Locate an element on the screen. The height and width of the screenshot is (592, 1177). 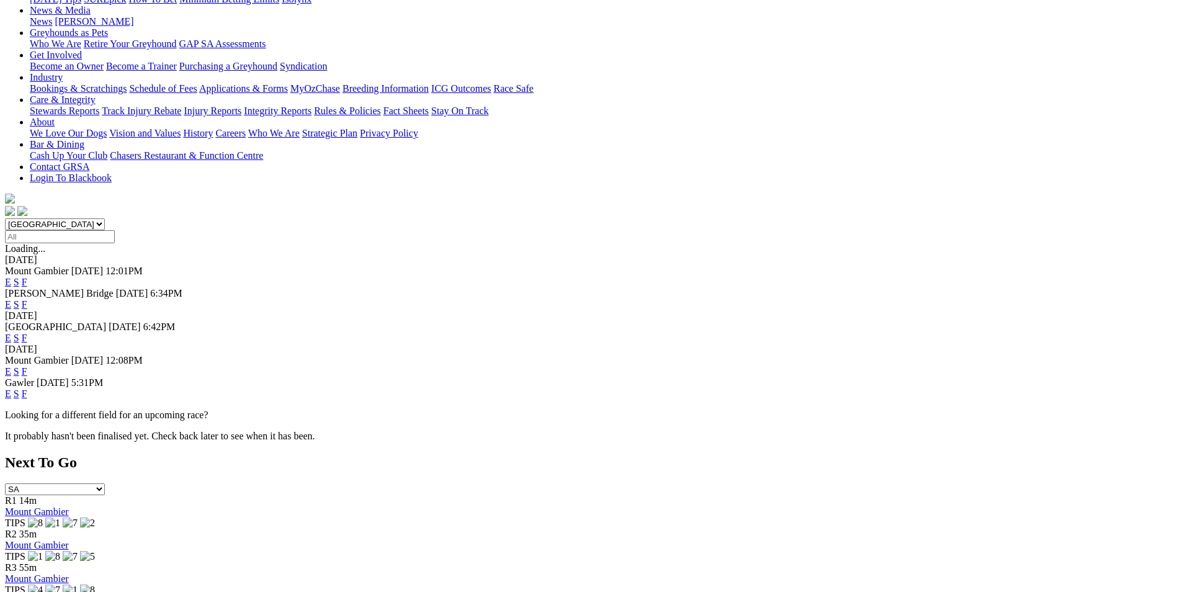
img: 5 is located at coordinates (87, 557).